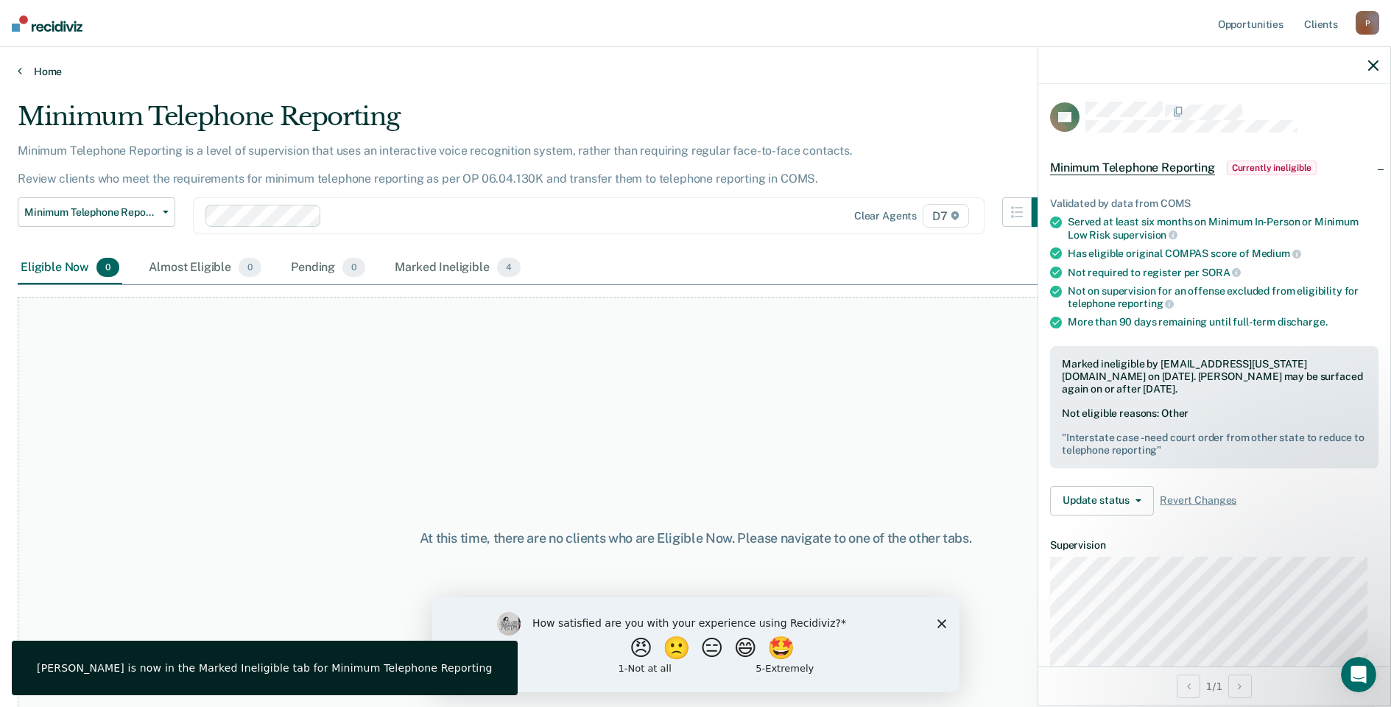 This screenshot has width=1391, height=707. Describe the element at coordinates (1276, 253) in the screenshot. I see `span: Medium` at that location.